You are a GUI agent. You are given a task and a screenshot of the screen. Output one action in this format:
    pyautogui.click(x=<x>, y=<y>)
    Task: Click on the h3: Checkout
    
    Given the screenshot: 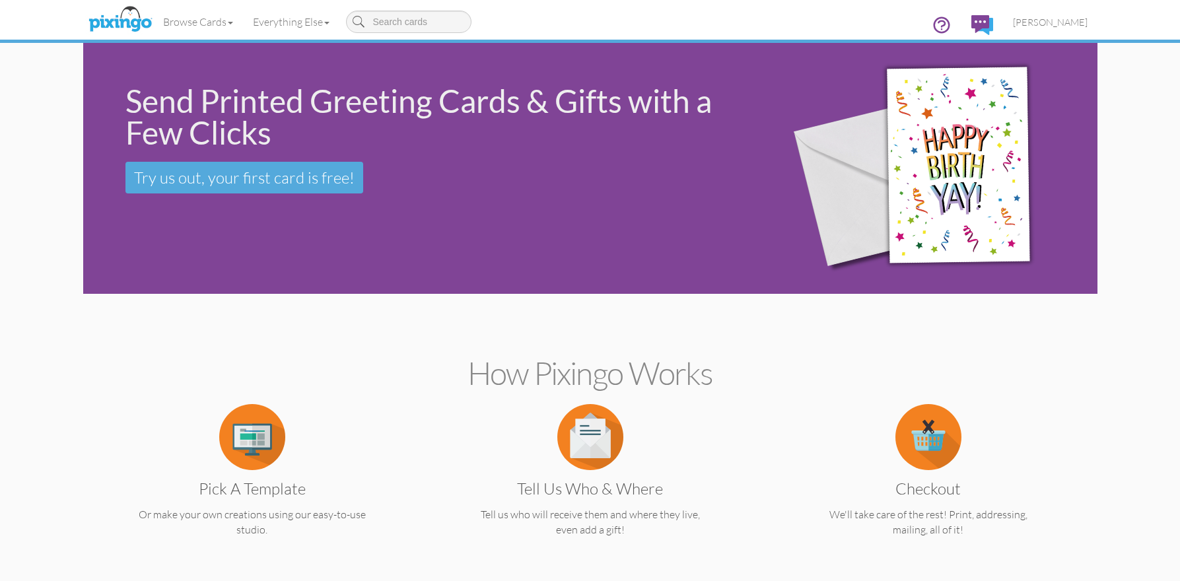 What is the action you would take?
    pyautogui.click(x=928, y=489)
    